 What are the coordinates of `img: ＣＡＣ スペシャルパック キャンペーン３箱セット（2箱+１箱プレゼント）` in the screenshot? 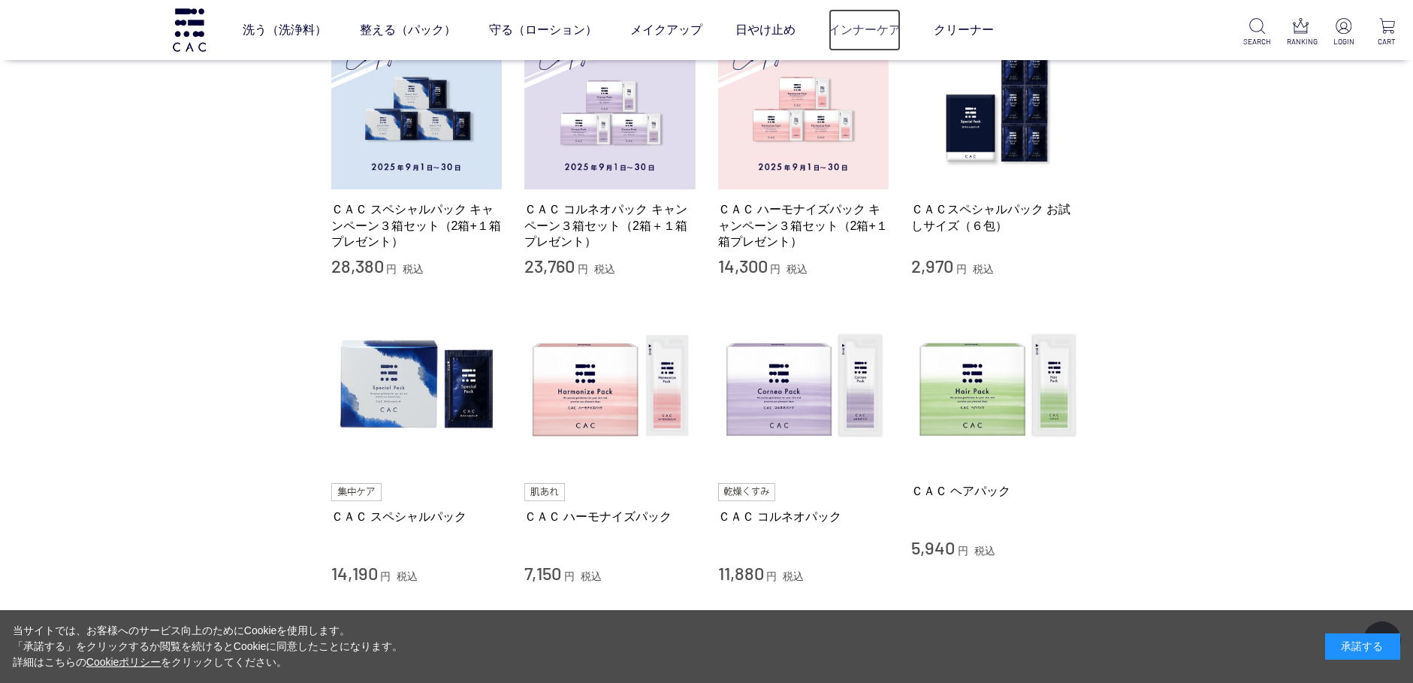 It's located at (417, 104).